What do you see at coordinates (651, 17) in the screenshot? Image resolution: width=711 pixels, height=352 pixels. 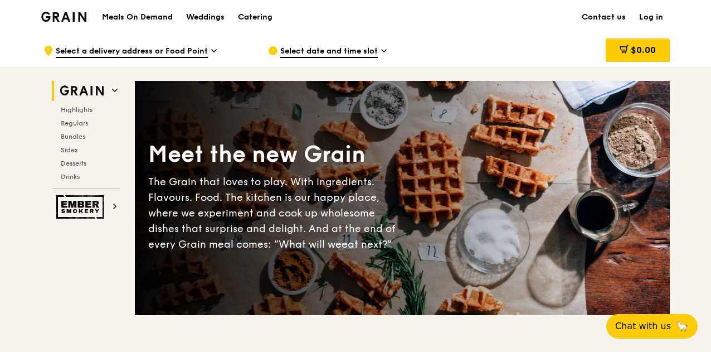 I see `a: Log in` at bounding box center [651, 17].